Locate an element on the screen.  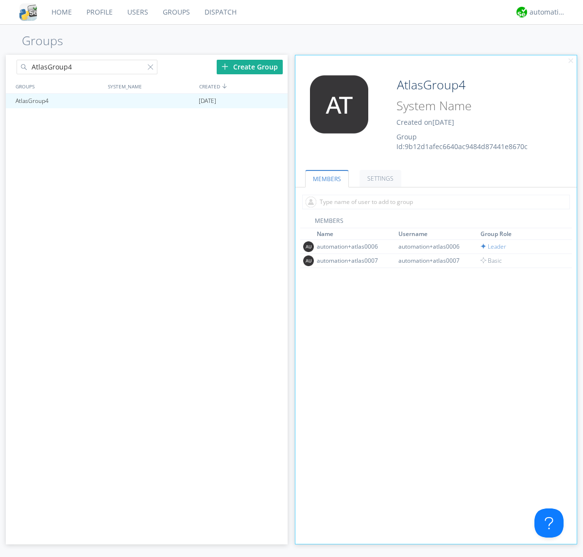
div: MEMBERS is located at coordinates (436, 222).